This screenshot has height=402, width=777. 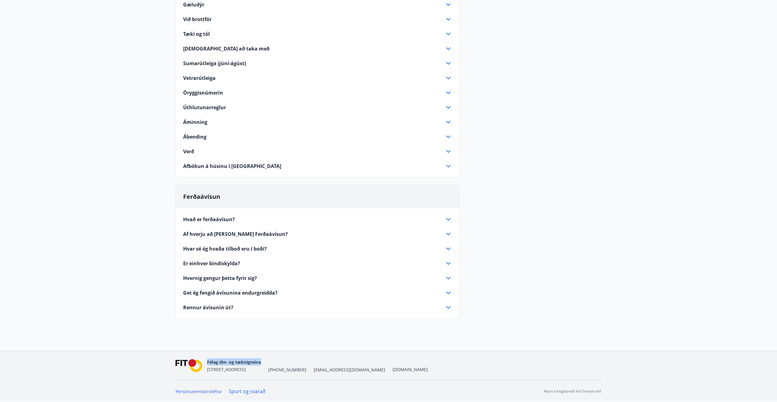 I want to click on span: Hvernig gengur þetta fyrir sig?, so click(x=220, y=278).